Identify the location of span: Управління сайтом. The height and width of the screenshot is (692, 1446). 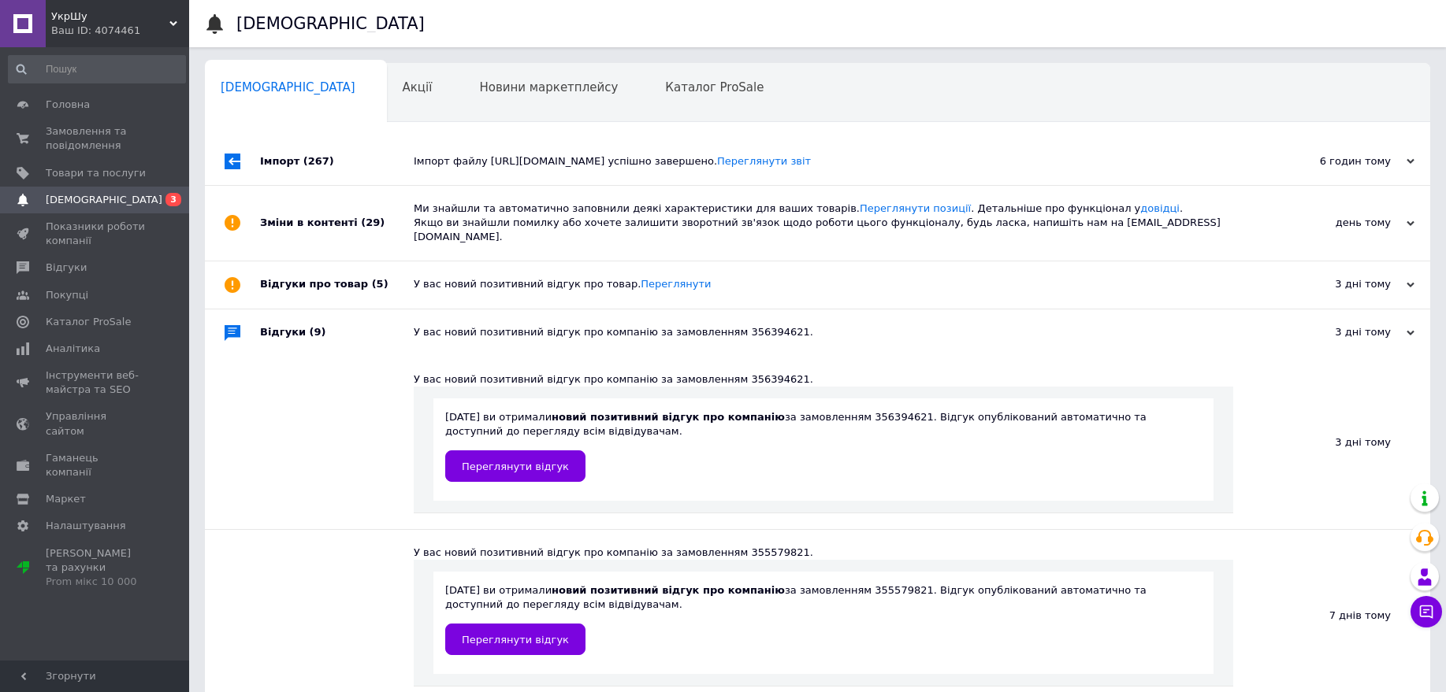
(95, 424).